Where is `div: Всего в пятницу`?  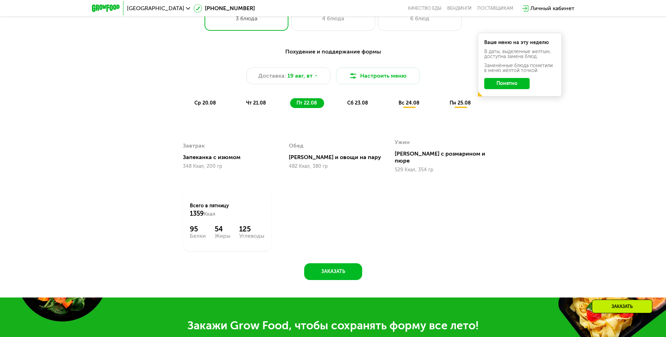
div: Всего в пятницу is located at coordinates (227, 271).